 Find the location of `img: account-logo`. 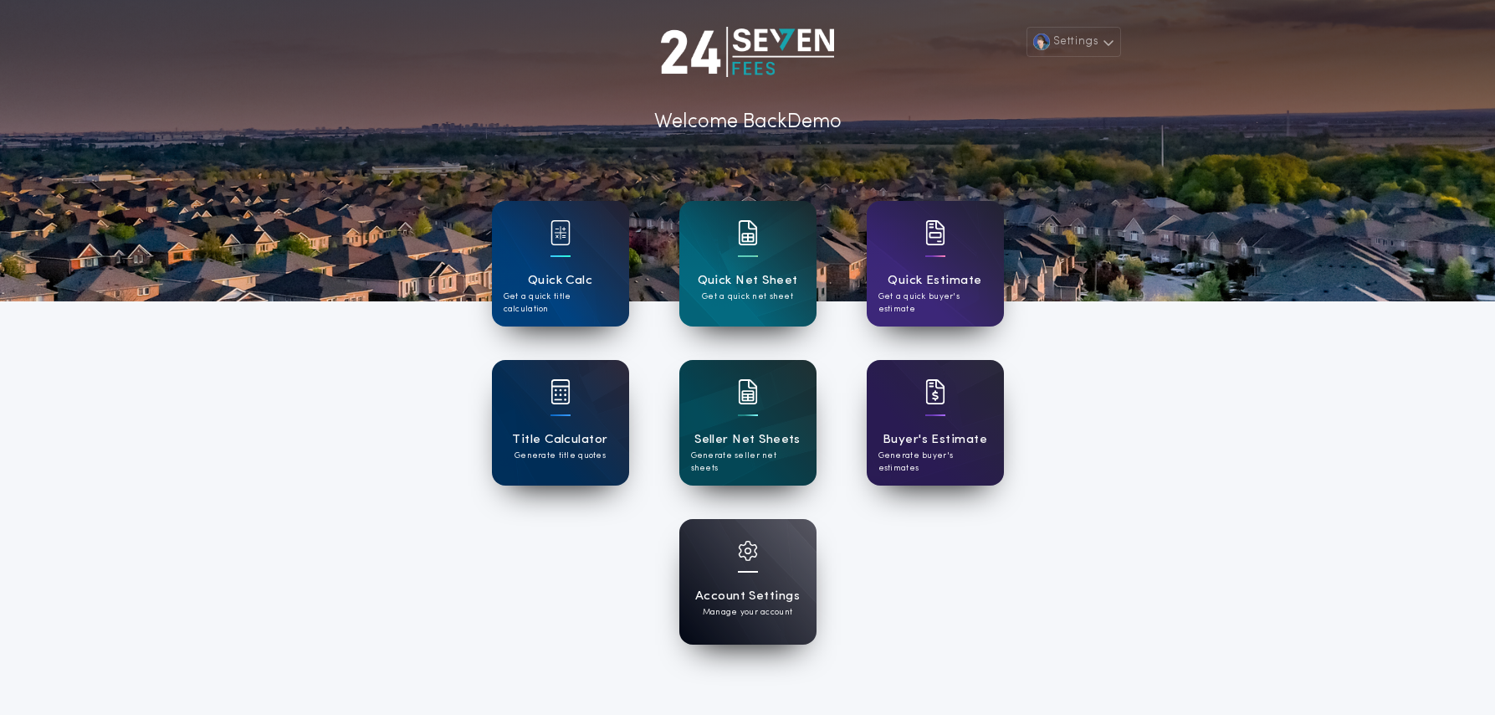

img: account-logo is located at coordinates (748, 52).